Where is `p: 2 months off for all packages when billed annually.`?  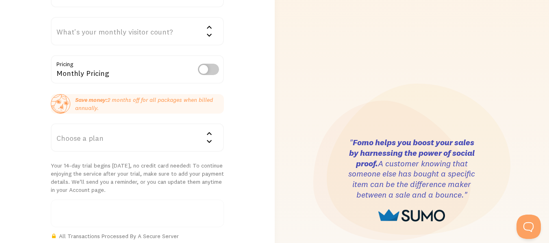
p: 2 months off for all packages when billed annually. is located at coordinates (149, 104).